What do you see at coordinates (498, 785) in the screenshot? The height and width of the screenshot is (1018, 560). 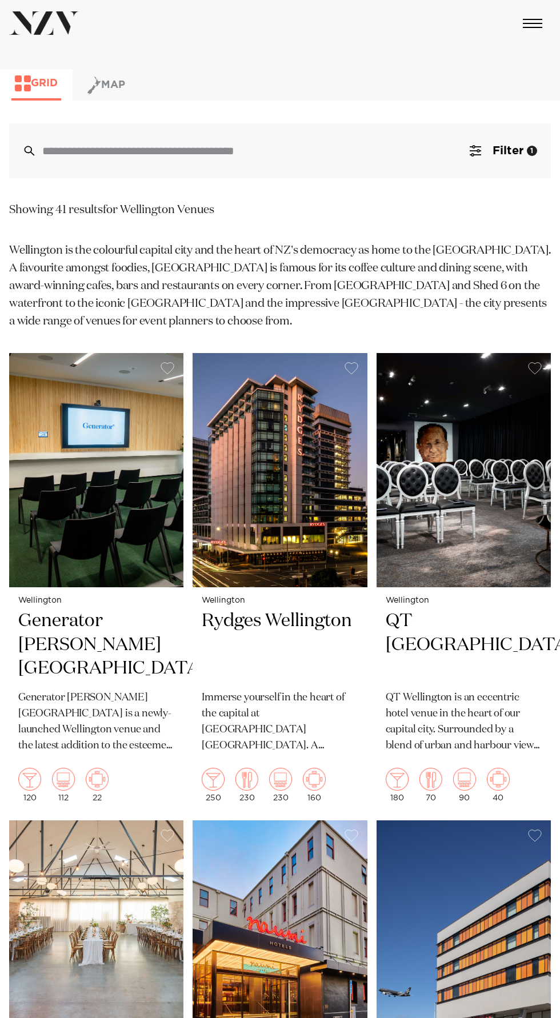 I see `div: 40` at bounding box center [498, 785].